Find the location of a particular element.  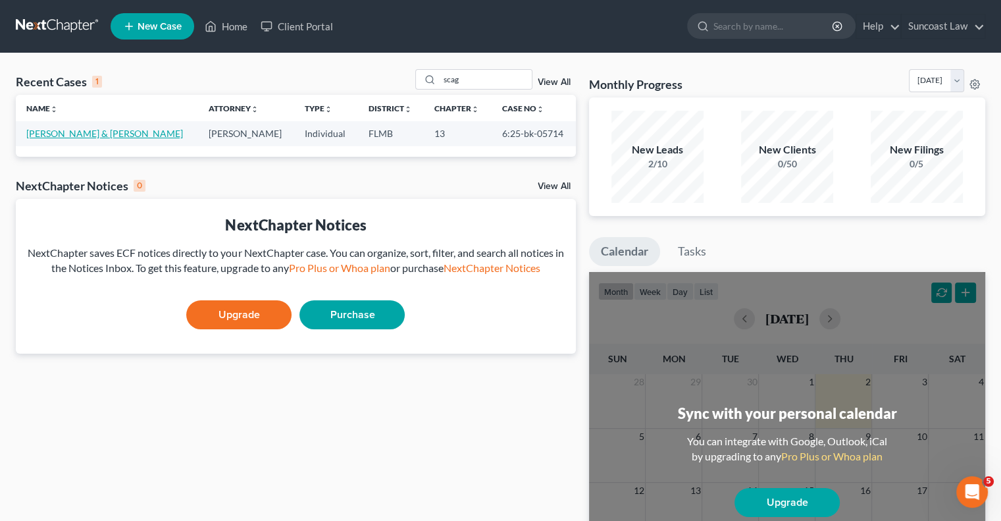

a: Nameunfold_more is located at coordinates (42, 108).